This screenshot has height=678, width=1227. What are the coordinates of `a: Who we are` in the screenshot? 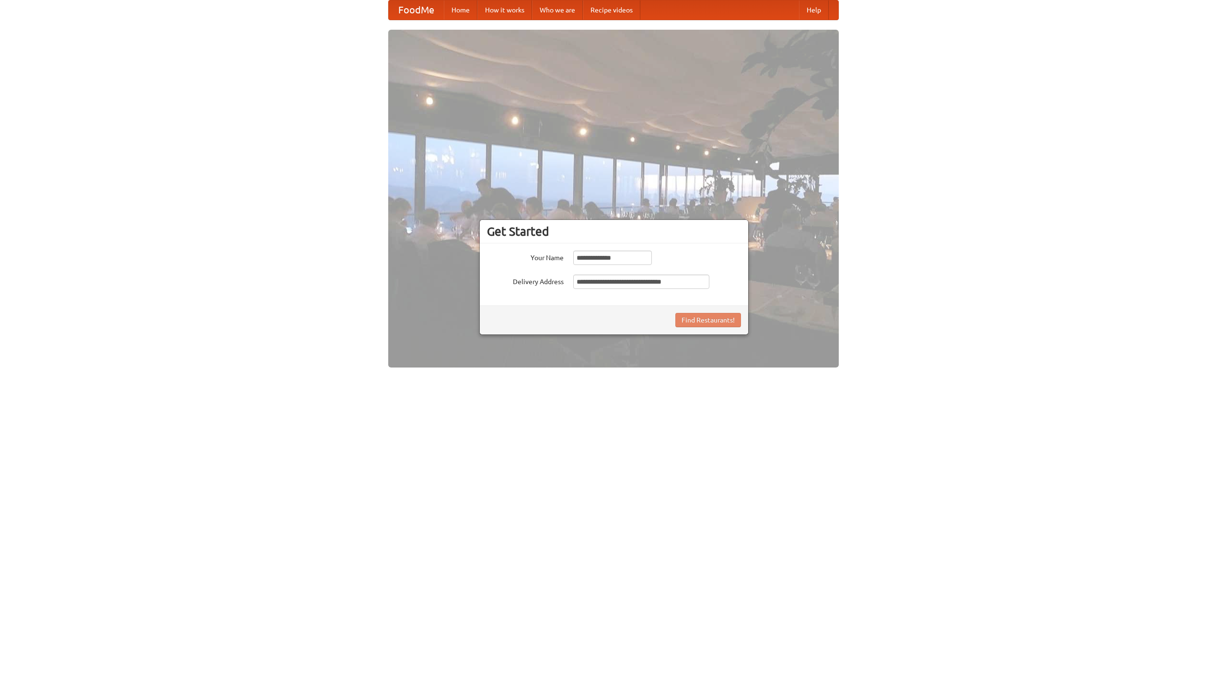 It's located at (558, 10).